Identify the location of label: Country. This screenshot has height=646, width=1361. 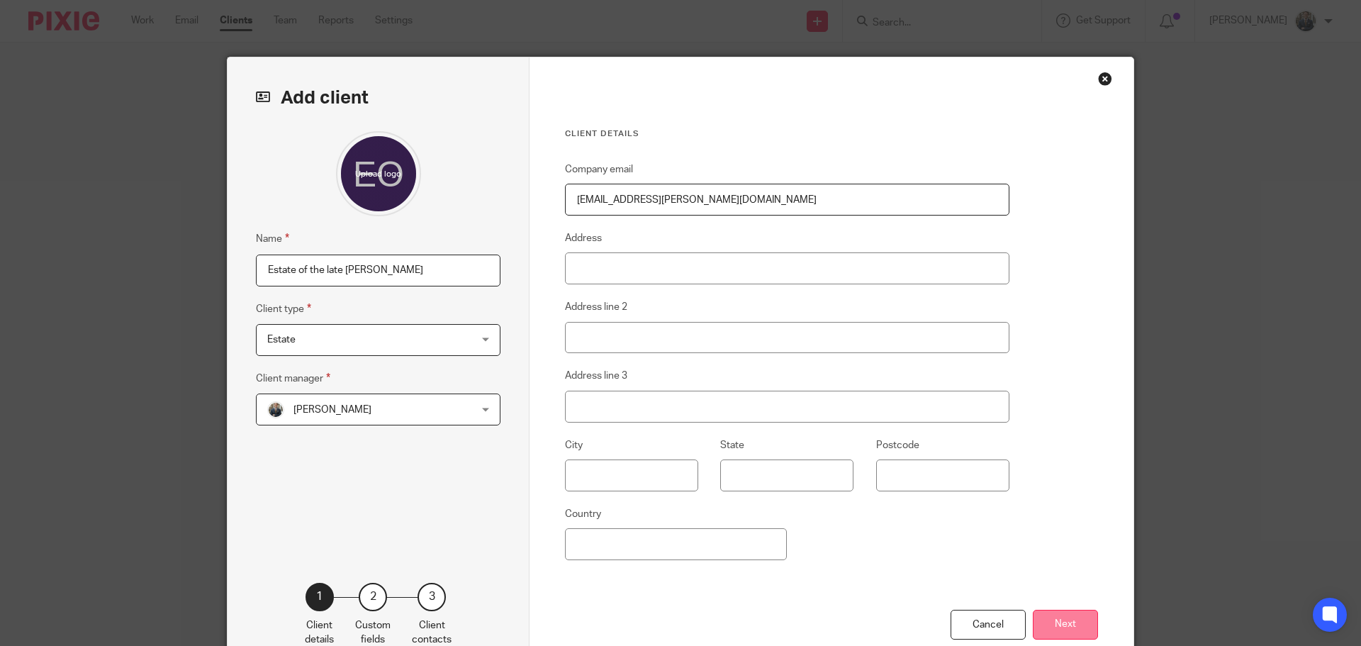
(583, 514).